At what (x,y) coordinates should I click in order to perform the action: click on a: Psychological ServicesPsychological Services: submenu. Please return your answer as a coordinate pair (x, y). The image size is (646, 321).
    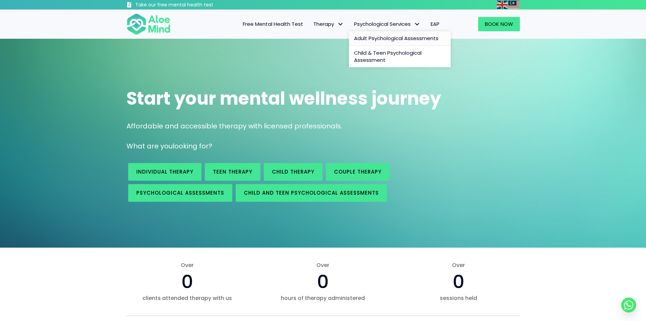
    Looking at the image, I should click on (387, 24).